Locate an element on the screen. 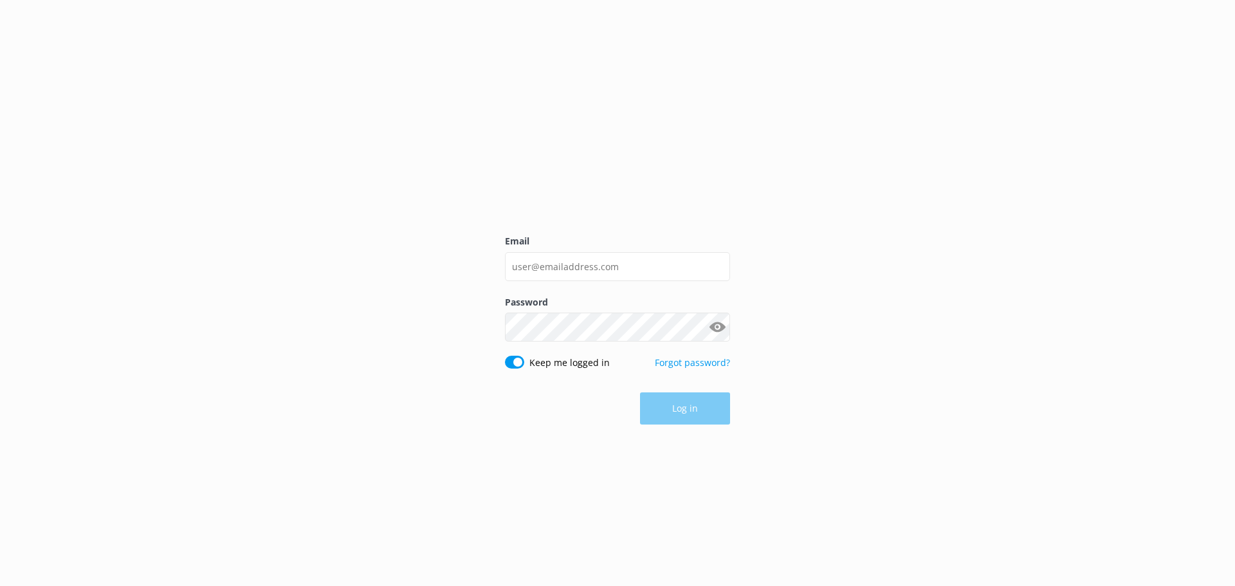 Image resolution: width=1235 pixels, height=586 pixels. label: Keep me logged in is located at coordinates (569, 363).